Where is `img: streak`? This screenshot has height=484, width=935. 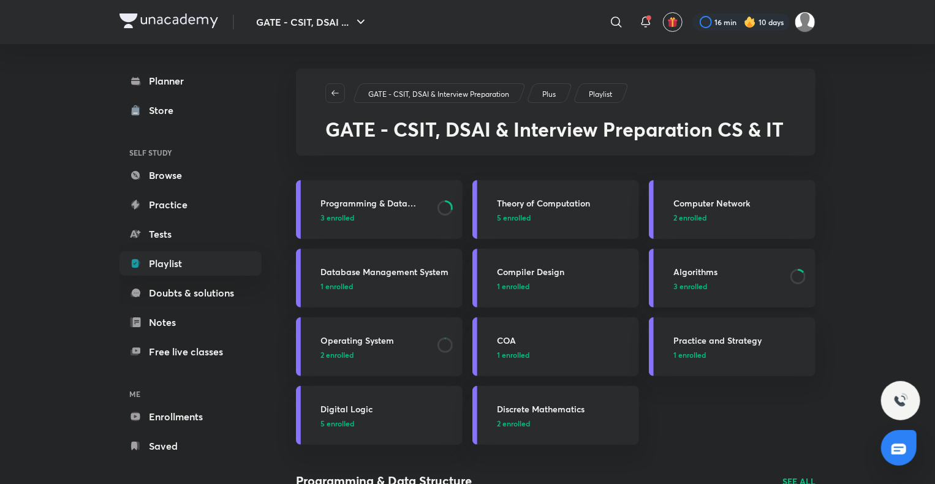 img: streak is located at coordinates (750, 22).